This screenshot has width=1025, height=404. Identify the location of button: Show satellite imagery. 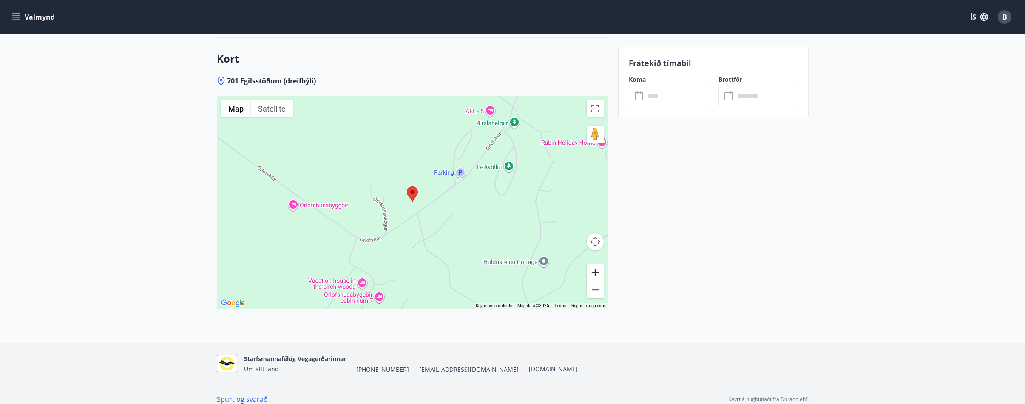
(272, 108).